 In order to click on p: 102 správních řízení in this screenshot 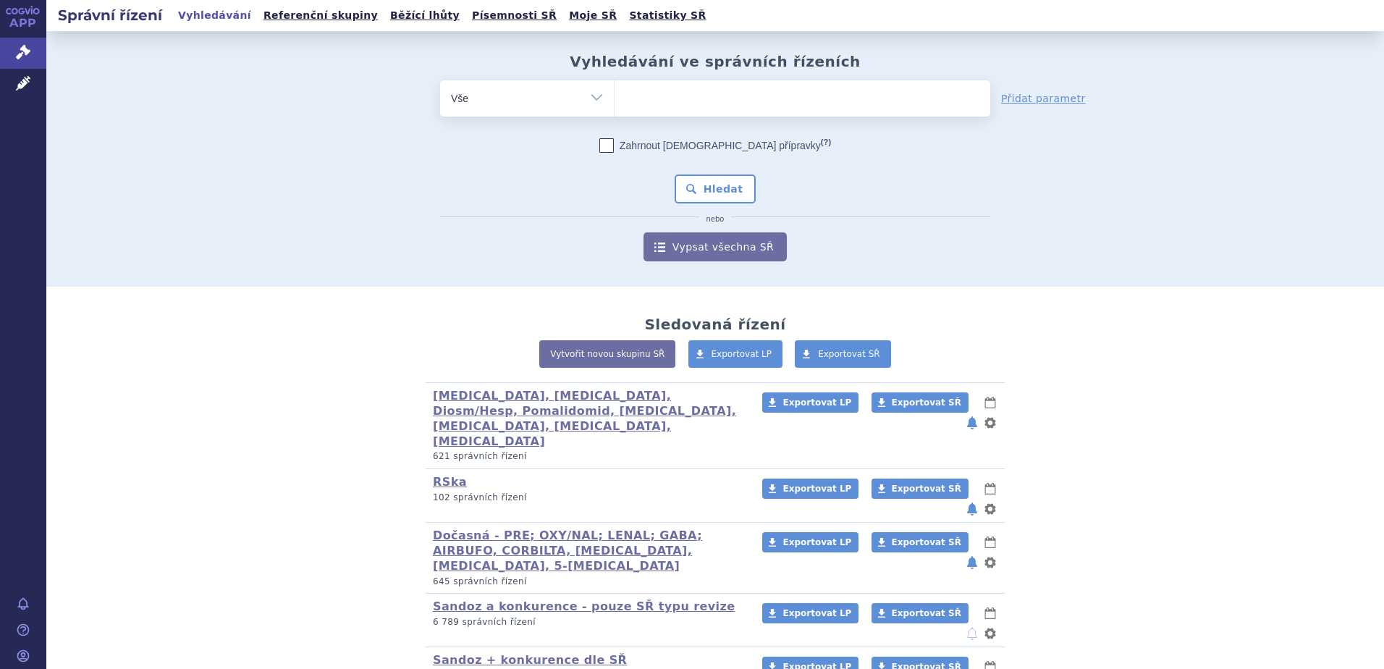, I will do `click(588, 497)`.